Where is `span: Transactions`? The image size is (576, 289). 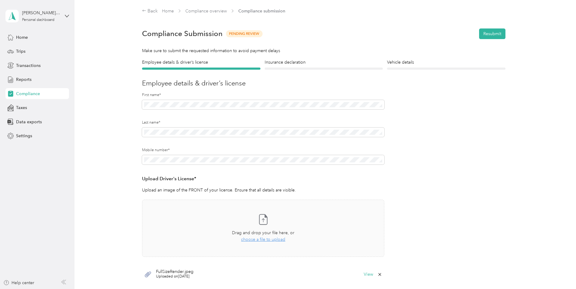
span: Transactions is located at coordinates (28, 65).